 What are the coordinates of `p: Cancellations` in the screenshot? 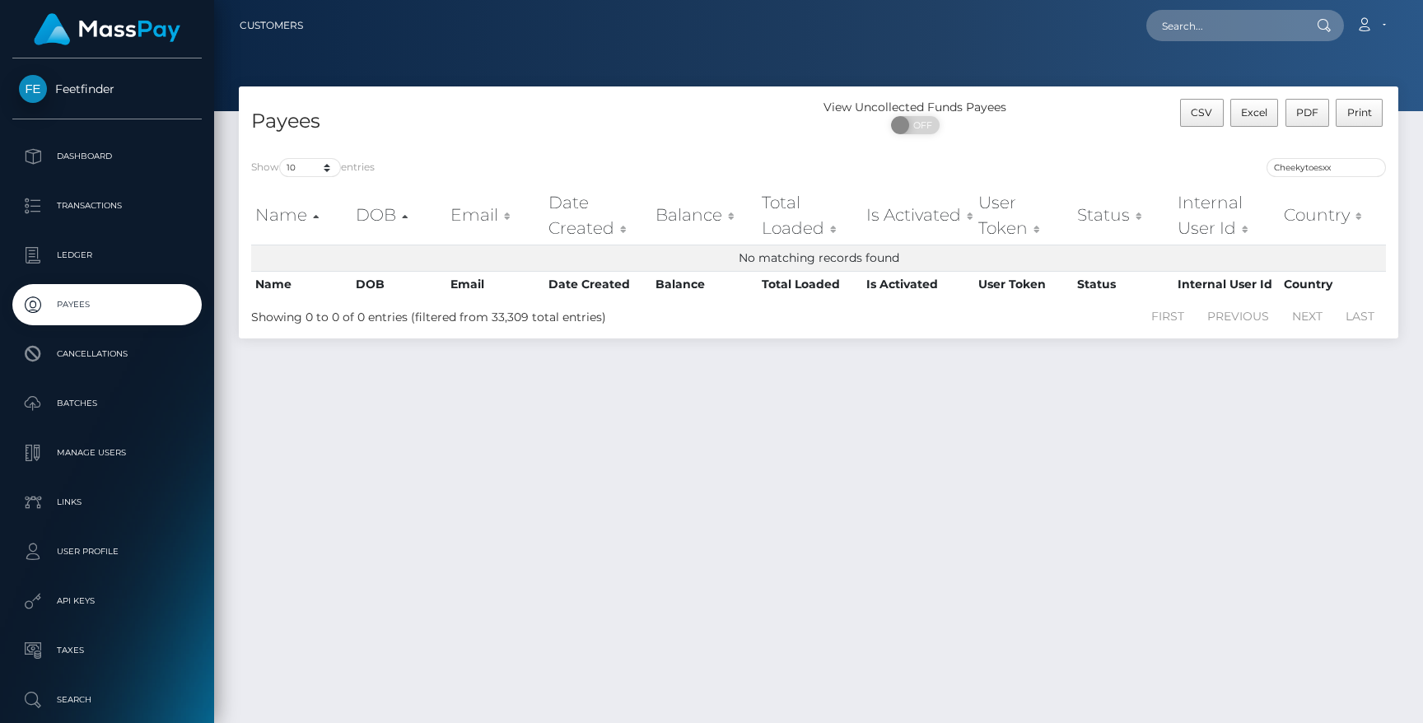 It's located at (107, 354).